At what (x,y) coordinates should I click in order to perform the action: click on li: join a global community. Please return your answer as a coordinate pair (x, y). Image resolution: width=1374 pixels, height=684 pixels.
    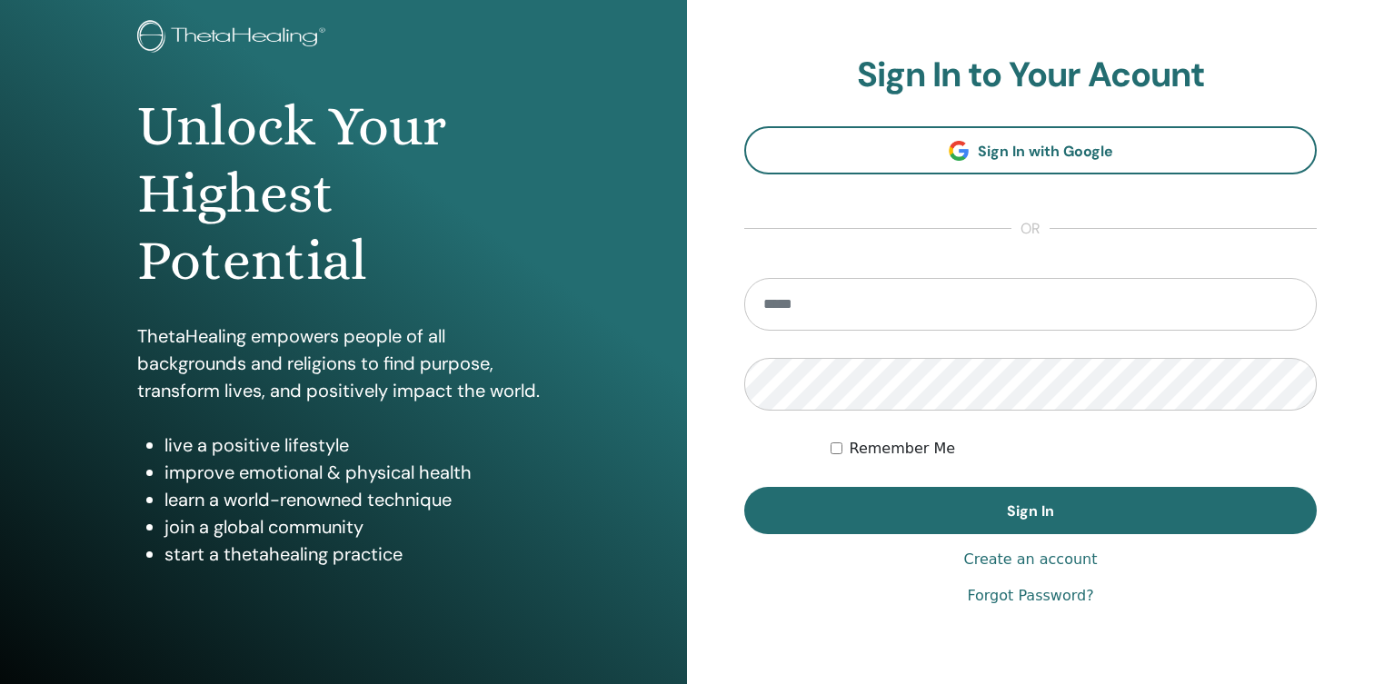
    Looking at the image, I should click on (357, 527).